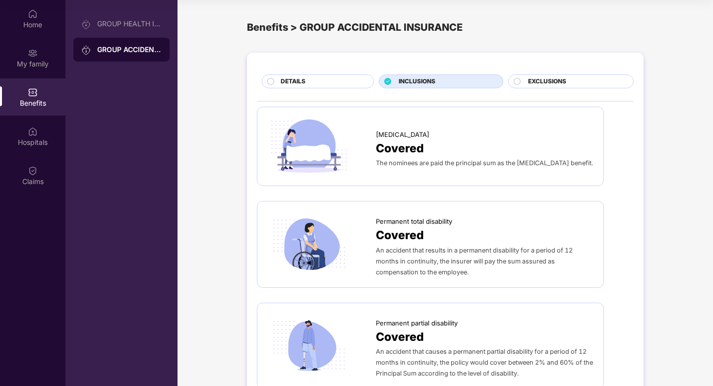 The image size is (713, 386). What do you see at coordinates (485, 362) in the screenshot?
I see `span: An accident that causes a permanent partial disability for a period of 12 months in continuity, t...` at bounding box center [485, 362].